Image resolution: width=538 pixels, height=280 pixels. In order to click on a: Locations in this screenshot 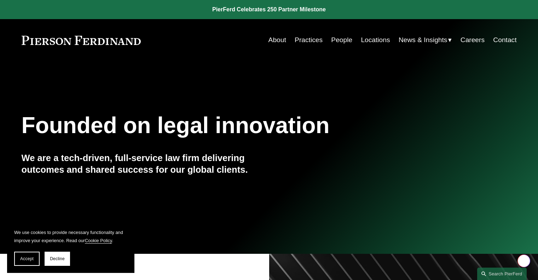, I will do `click(375, 40)`.